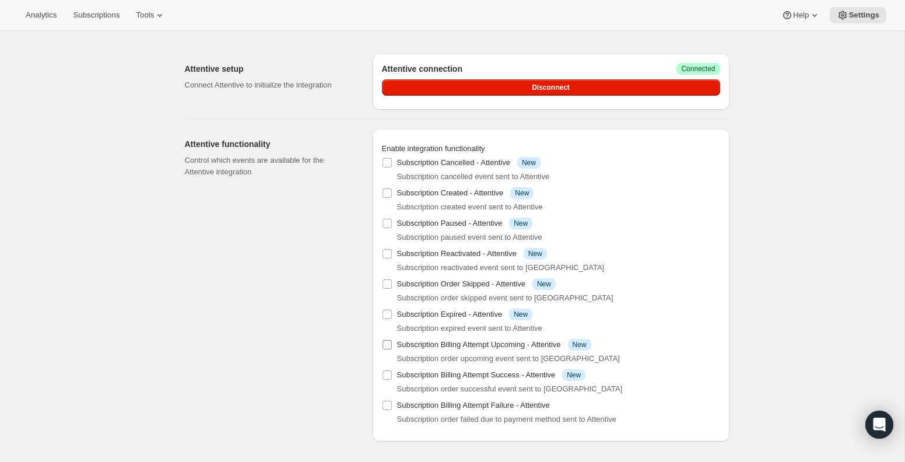 The width and height of the screenshot is (905, 462). Describe the element at coordinates (550, 87) in the screenshot. I see `span: Disconnect` at that location.